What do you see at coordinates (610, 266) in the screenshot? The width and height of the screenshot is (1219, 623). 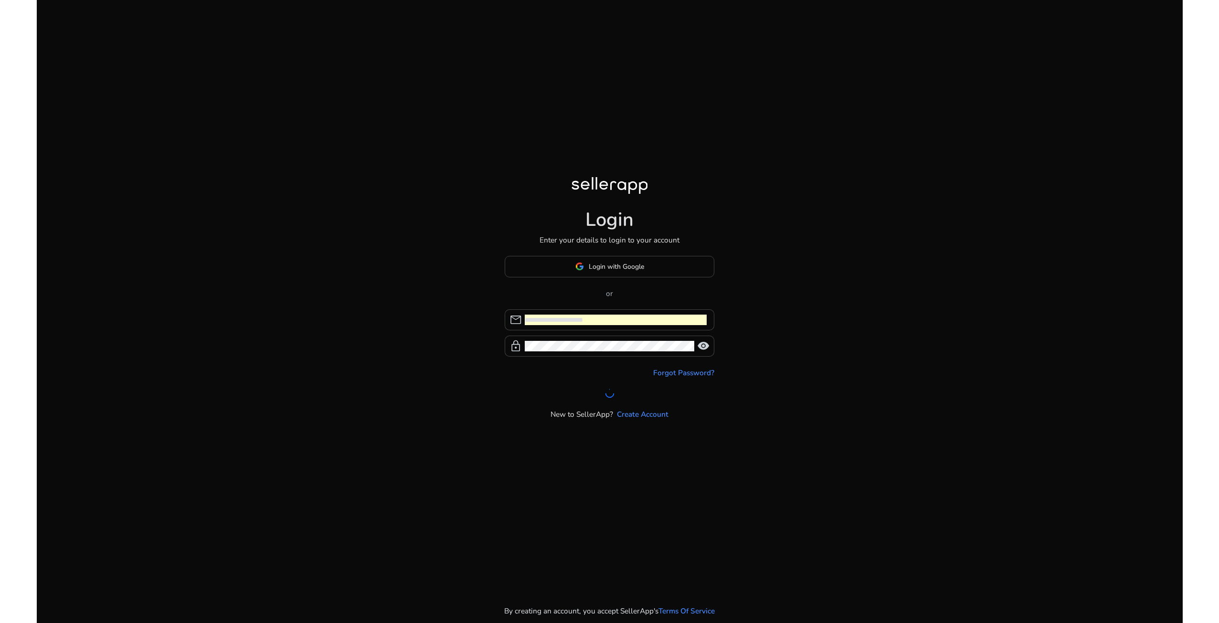 I see `button: Login with Google` at bounding box center [610, 266].